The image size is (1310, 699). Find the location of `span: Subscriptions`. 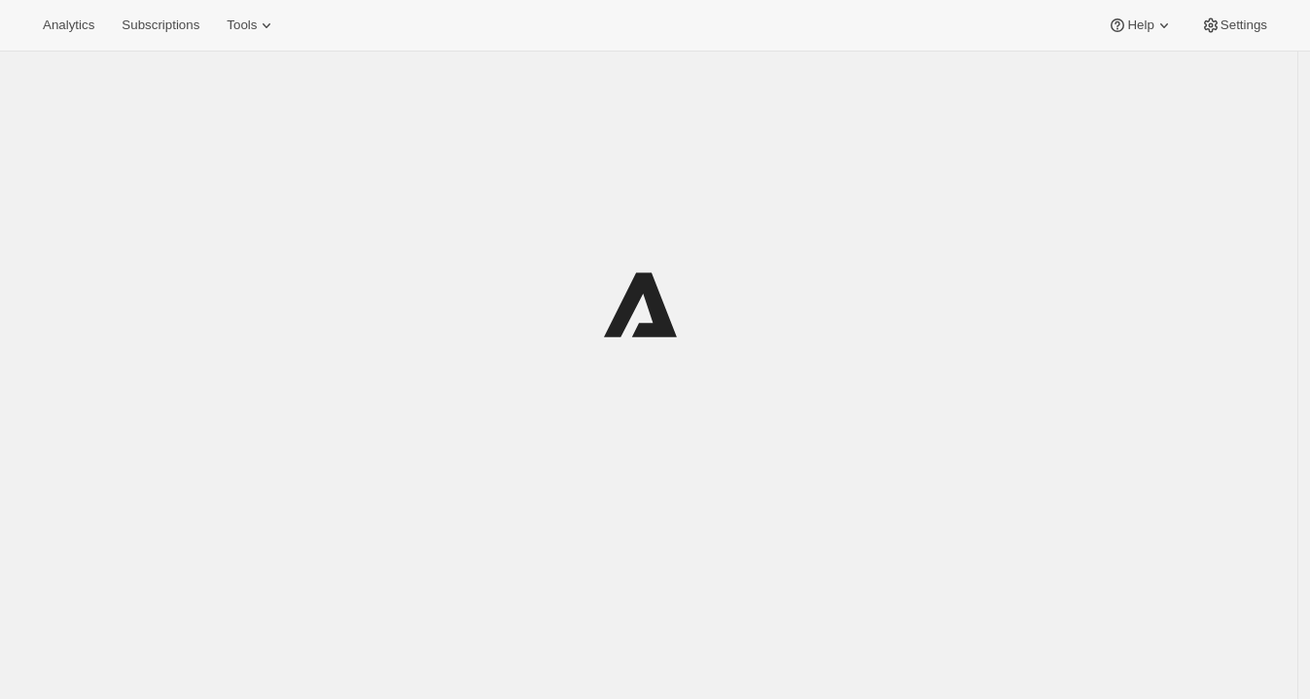

span: Subscriptions is located at coordinates (160, 25).